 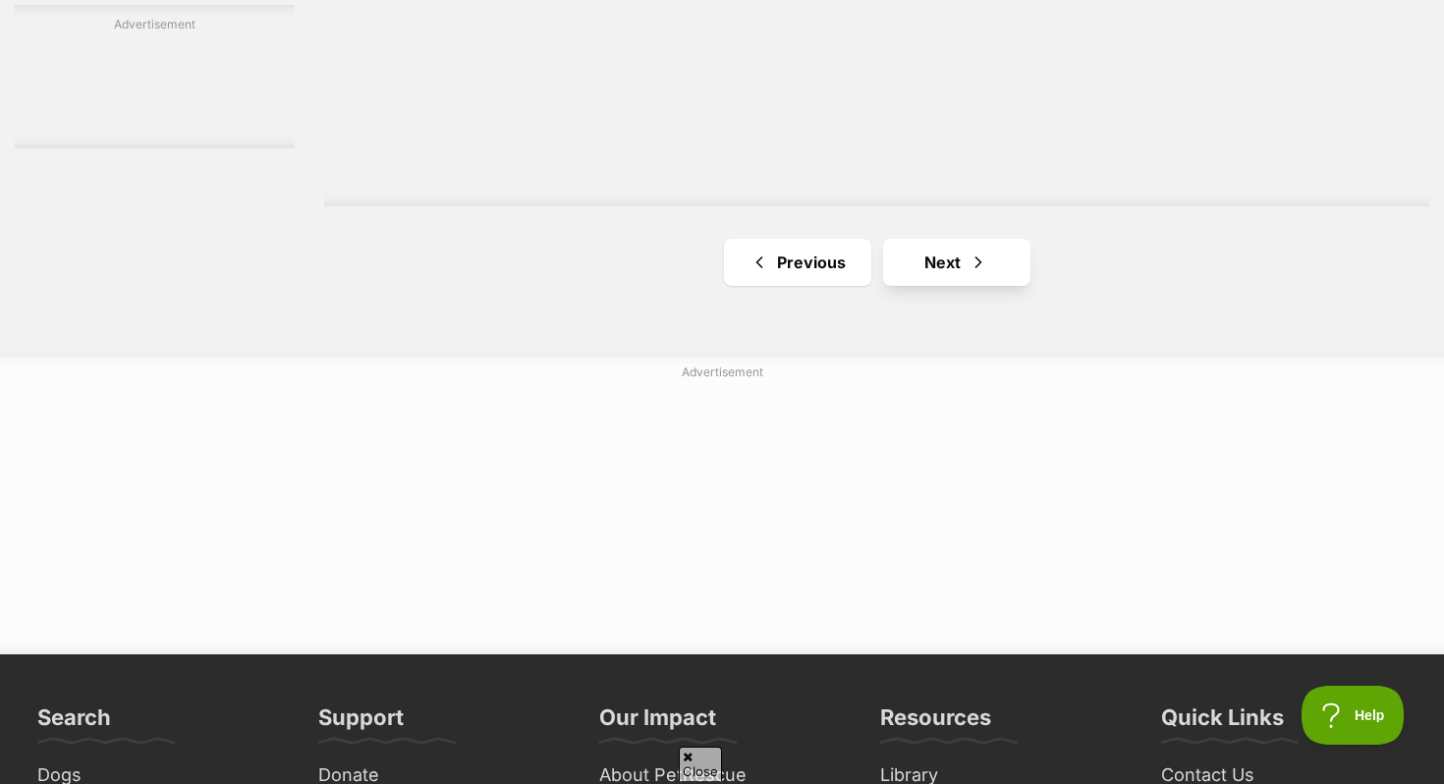 I want to click on span: Close, so click(x=700, y=763).